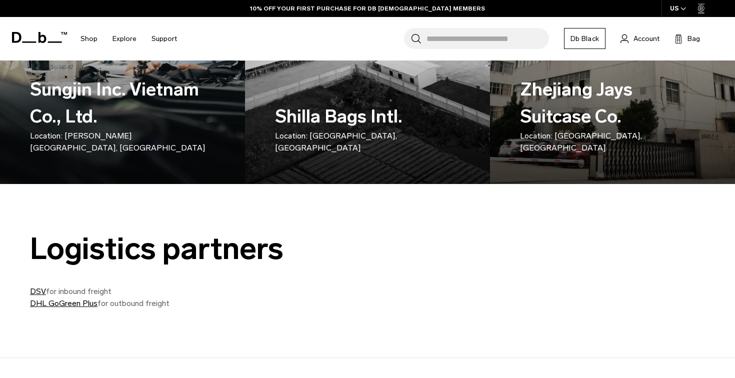 Image resolution: width=735 pixels, height=378 pixels. I want to click on h3: Shilla Bags Intl., so click(365, 128).